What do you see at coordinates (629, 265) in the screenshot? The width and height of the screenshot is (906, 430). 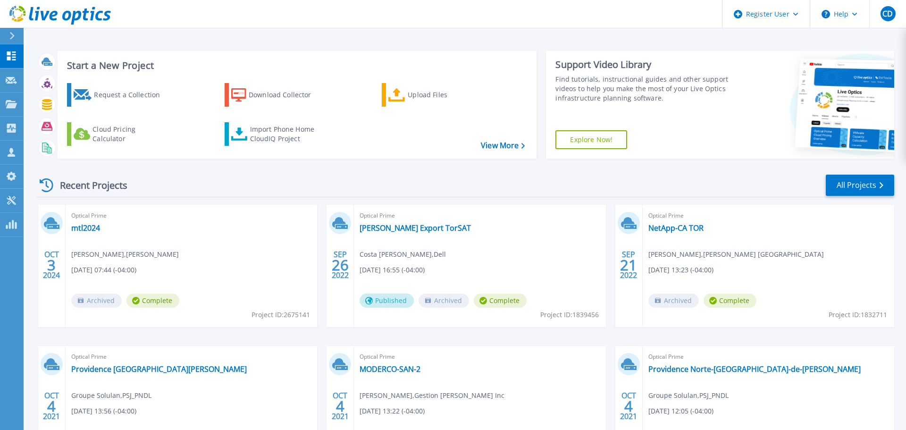 I see `span: 21` at bounding box center [629, 265].